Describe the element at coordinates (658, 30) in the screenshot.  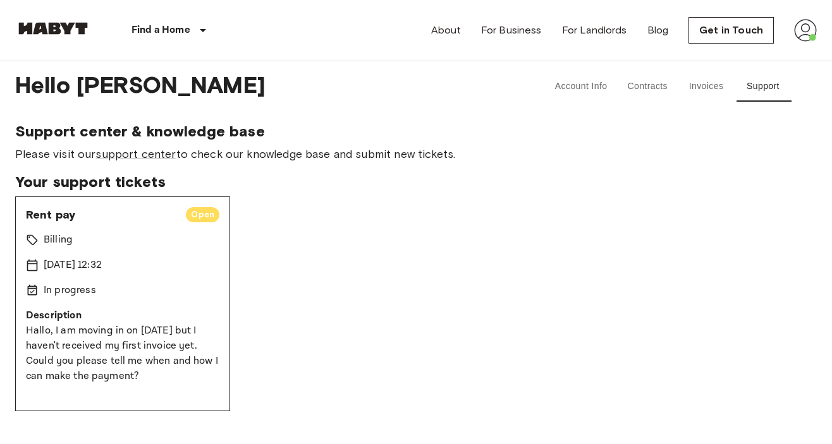
I see `a: Blog` at that location.